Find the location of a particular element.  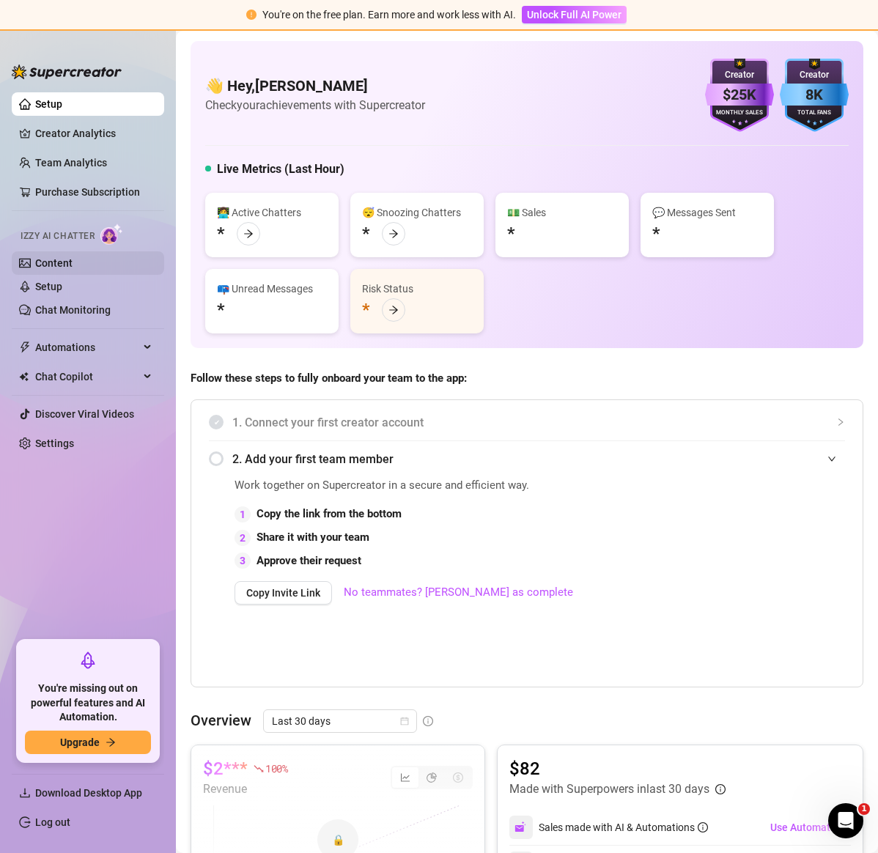

div: 👩‍💻 Active Chatters is located at coordinates (272, 212).